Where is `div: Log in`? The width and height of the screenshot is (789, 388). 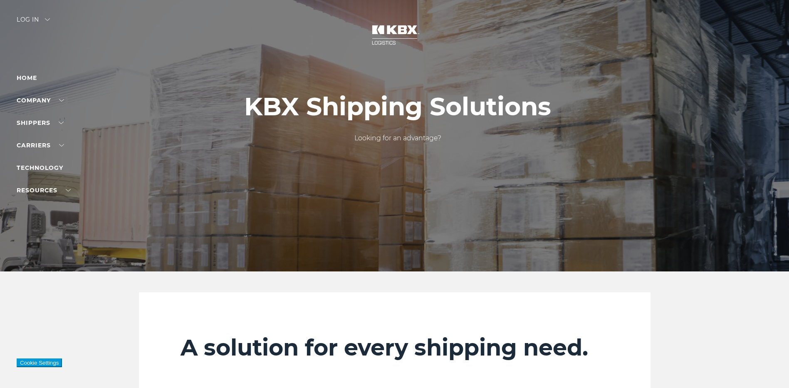
div: Log in is located at coordinates (33, 22).